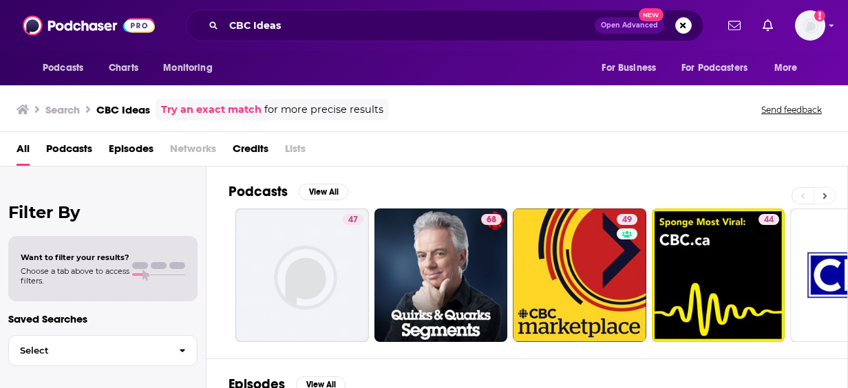 The width and height of the screenshot is (848, 388). Describe the element at coordinates (63, 109) in the screenshot. I see `h3: Search` at that location.